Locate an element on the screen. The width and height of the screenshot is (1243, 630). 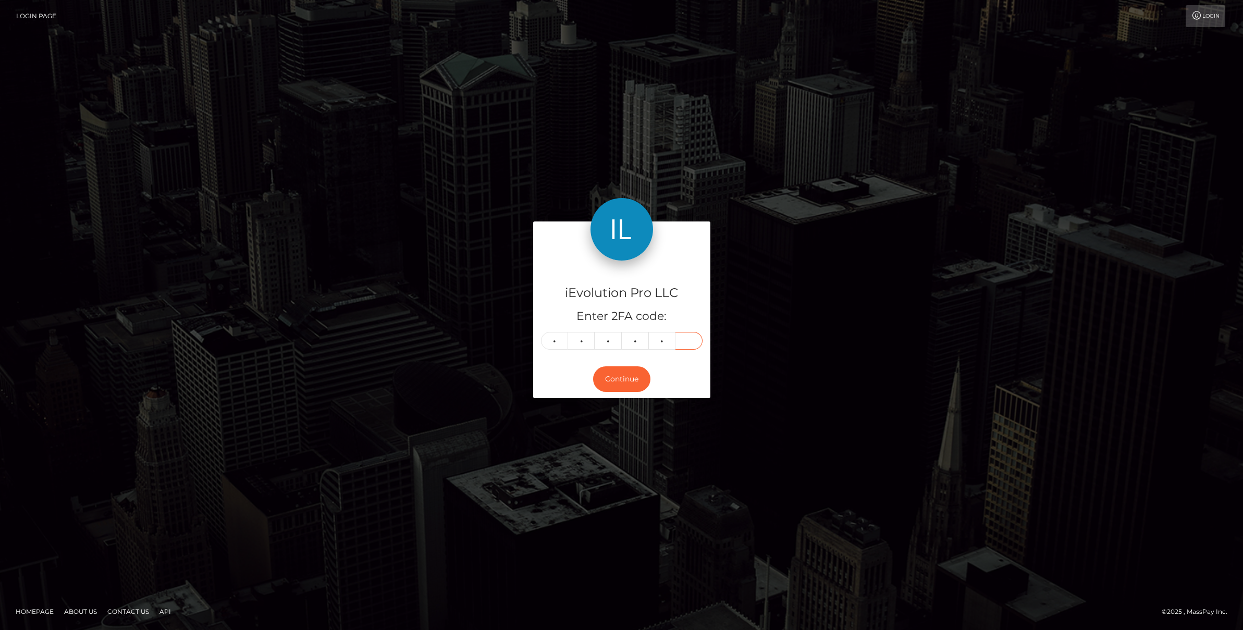
a: Login Page is located at coordinates (36, 16).